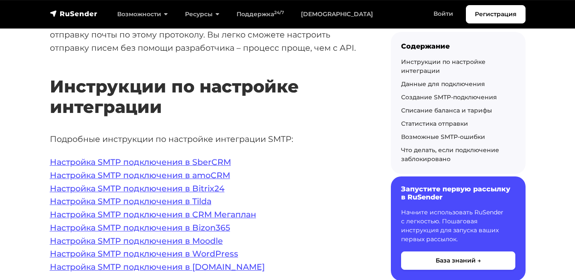 The image size is (575, 280). What do you see at coordinates (142, 14) in the screenshot?
I see `a: Возможности` at bounding box center [142, 14].